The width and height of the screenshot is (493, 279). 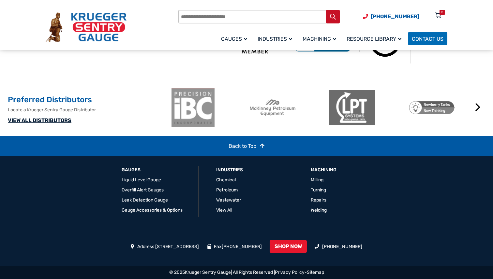 I want to click on a: Sitemap, so click(x=315, y=272).